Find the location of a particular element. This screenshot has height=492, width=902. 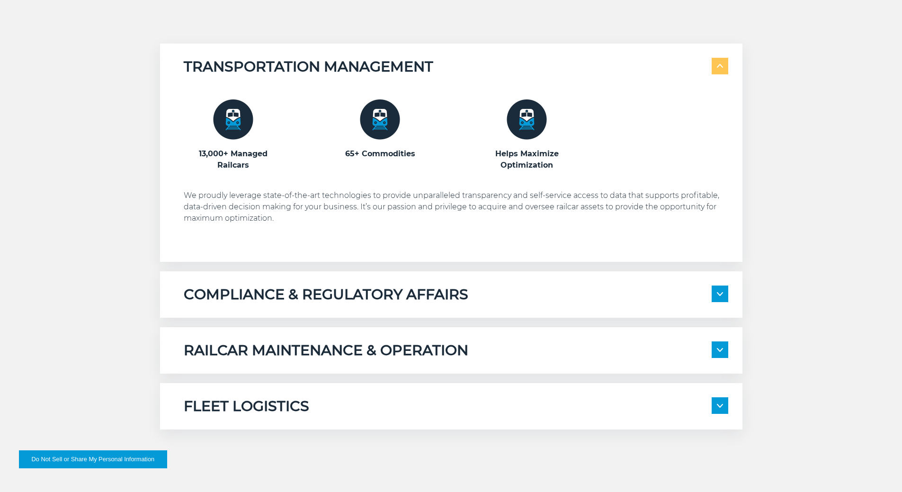

h5: RAILCAR MAINTENANCE & OPERATION is located at coordinates (326, 350).